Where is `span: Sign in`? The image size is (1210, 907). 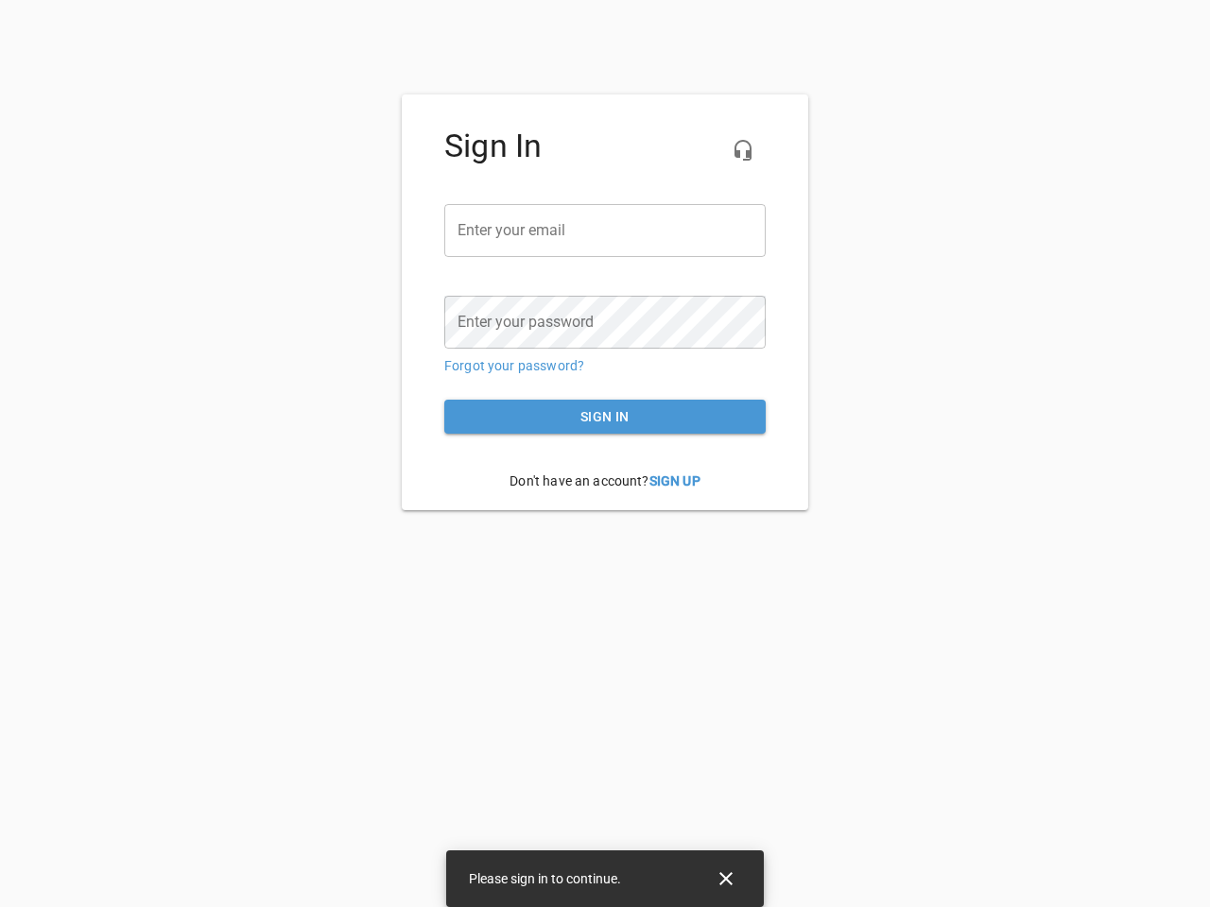
span: Sign in is located at coordinates (605, 417).